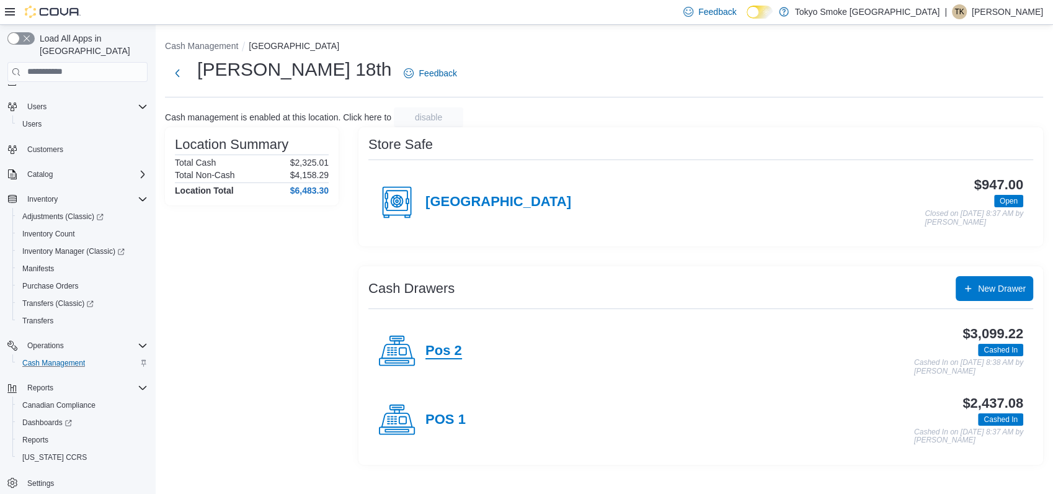  Describe the element at coordinates (35, 440) in the screenshot. I see `a: Reports` at that location.